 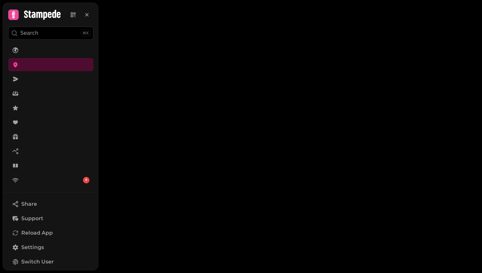 I want to click on span: Support, so click(x=32, y=218).